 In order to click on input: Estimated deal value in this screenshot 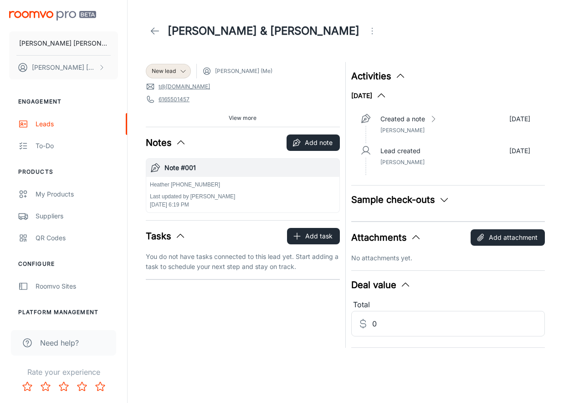, I will do `click(459, 323)`.